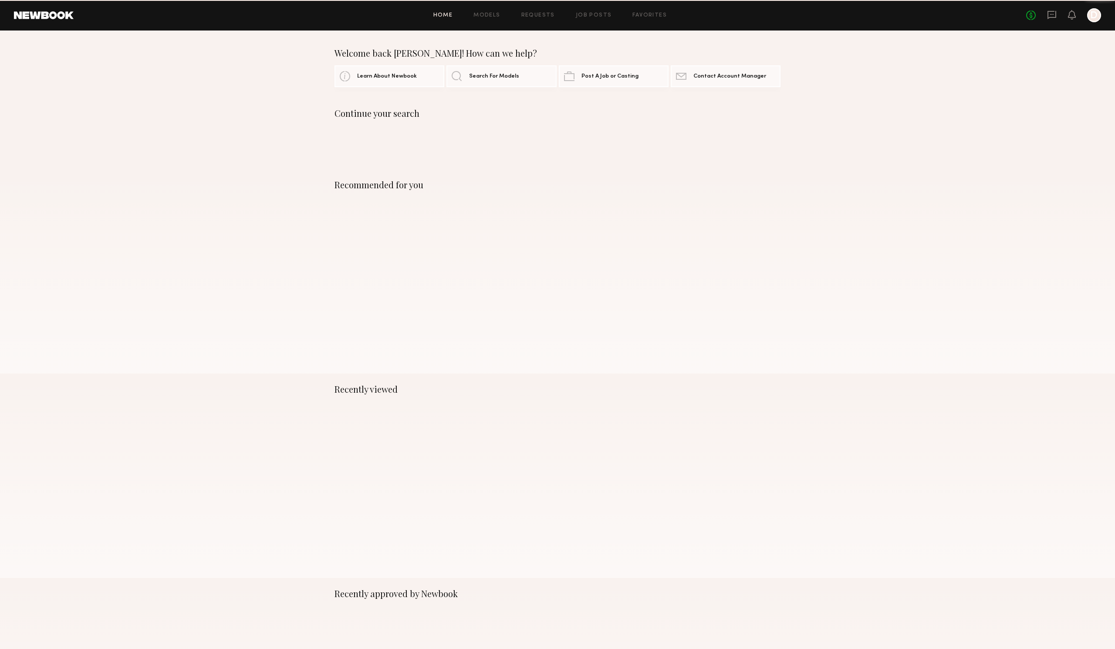  Describe the element at coordinates (538, 15) in the screenshot. I see `a: Requests` at that location.